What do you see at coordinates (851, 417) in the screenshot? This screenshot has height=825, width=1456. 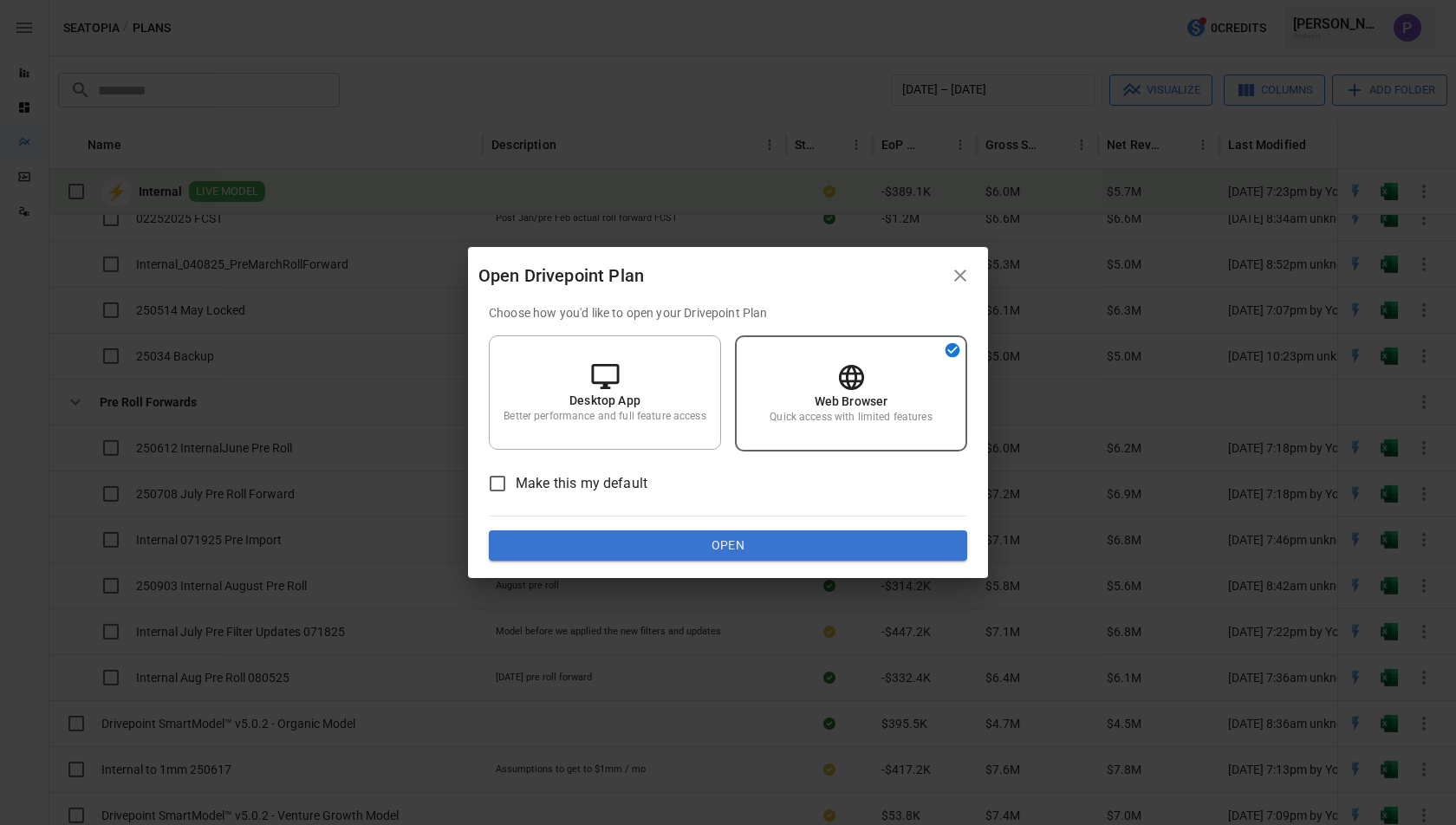 I see `p: Quick access with limited features` at bounding box center [851, 417].